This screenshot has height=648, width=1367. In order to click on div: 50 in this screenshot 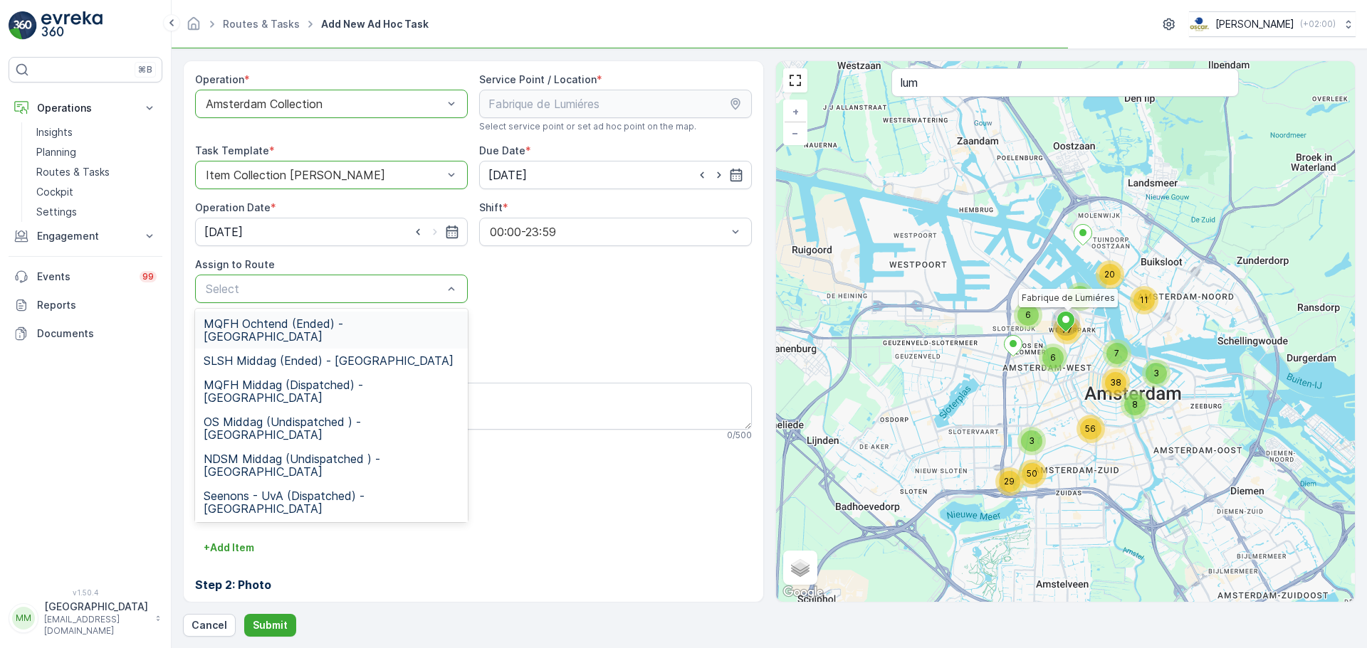, I will do `click(1032, 474)`.